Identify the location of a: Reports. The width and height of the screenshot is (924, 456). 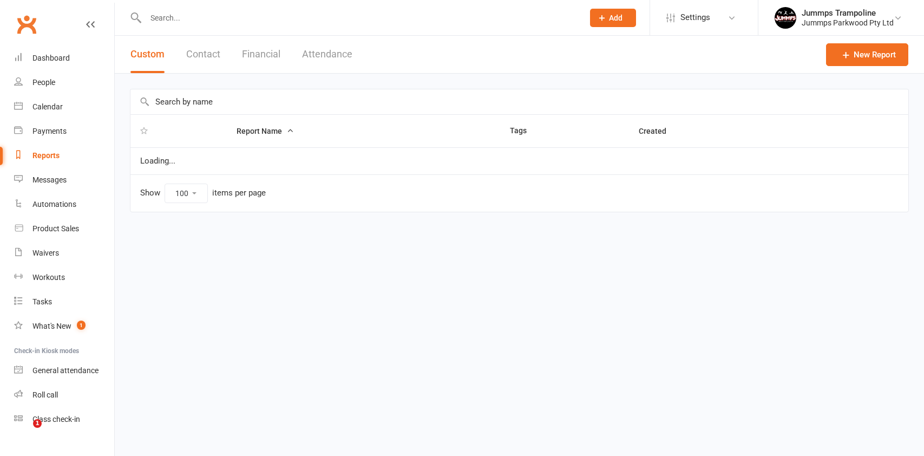
(64, 155).